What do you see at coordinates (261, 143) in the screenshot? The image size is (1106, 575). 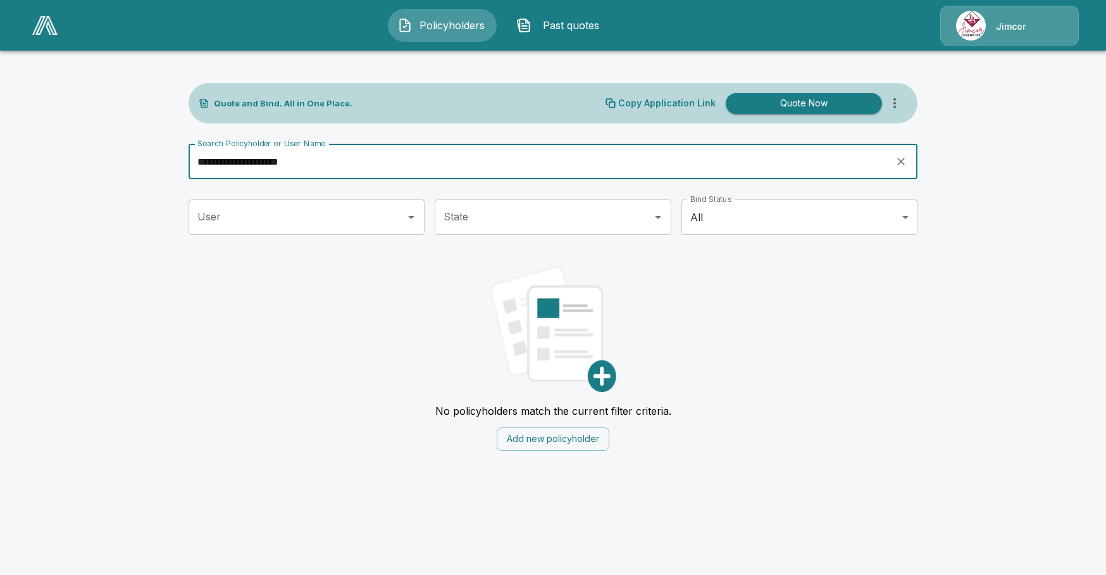 I see `label: Search Policyholder or User Name` at bounding box center [261, 143].